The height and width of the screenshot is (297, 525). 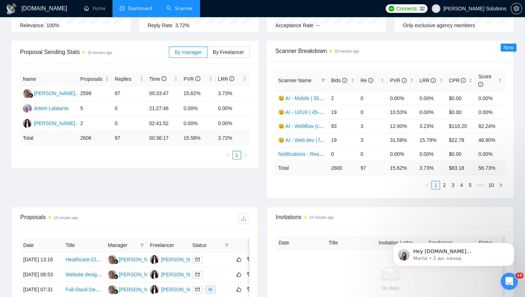 What do you see at coordinates (239, 259) in the screenshot?
I see `span: like` at bounding box center [239, 259].